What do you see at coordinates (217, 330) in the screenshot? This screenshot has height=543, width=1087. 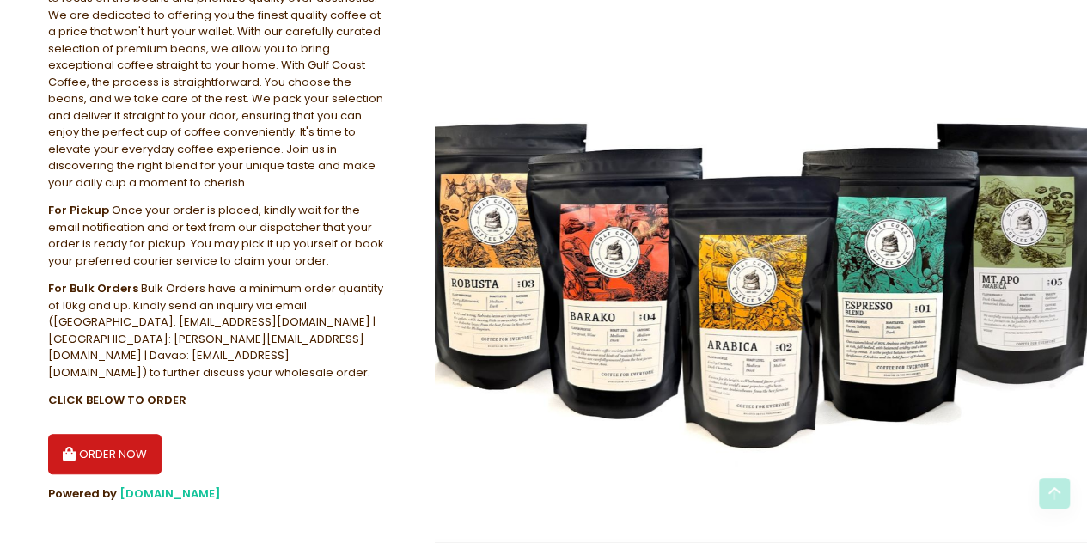 I see `div: Bulk Orders have a minimum order quantity of 10kg and up. Kindly send an inquiry via email ([GEOG...` at bounding box center [217, 330].